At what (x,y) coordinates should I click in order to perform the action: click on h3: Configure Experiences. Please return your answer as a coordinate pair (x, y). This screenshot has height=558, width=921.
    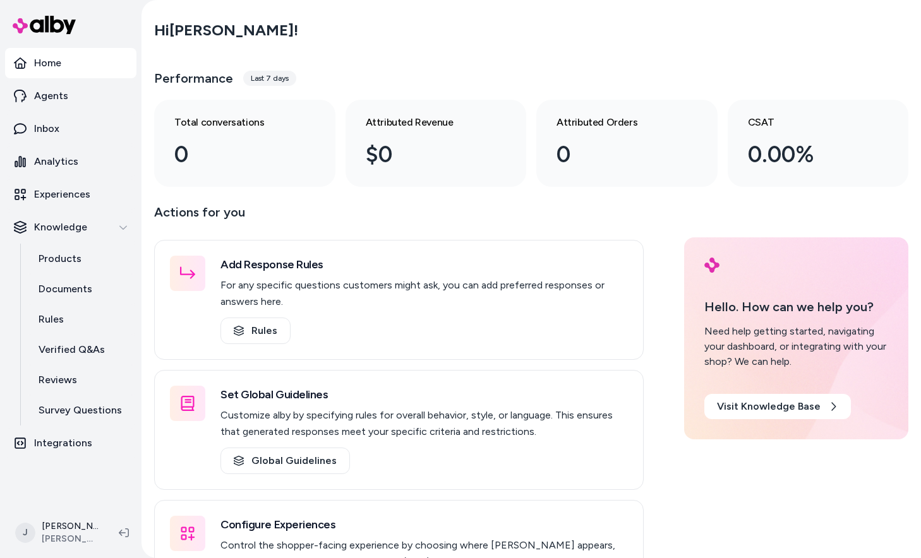
    Looking at the image, I should click on (424, 525).